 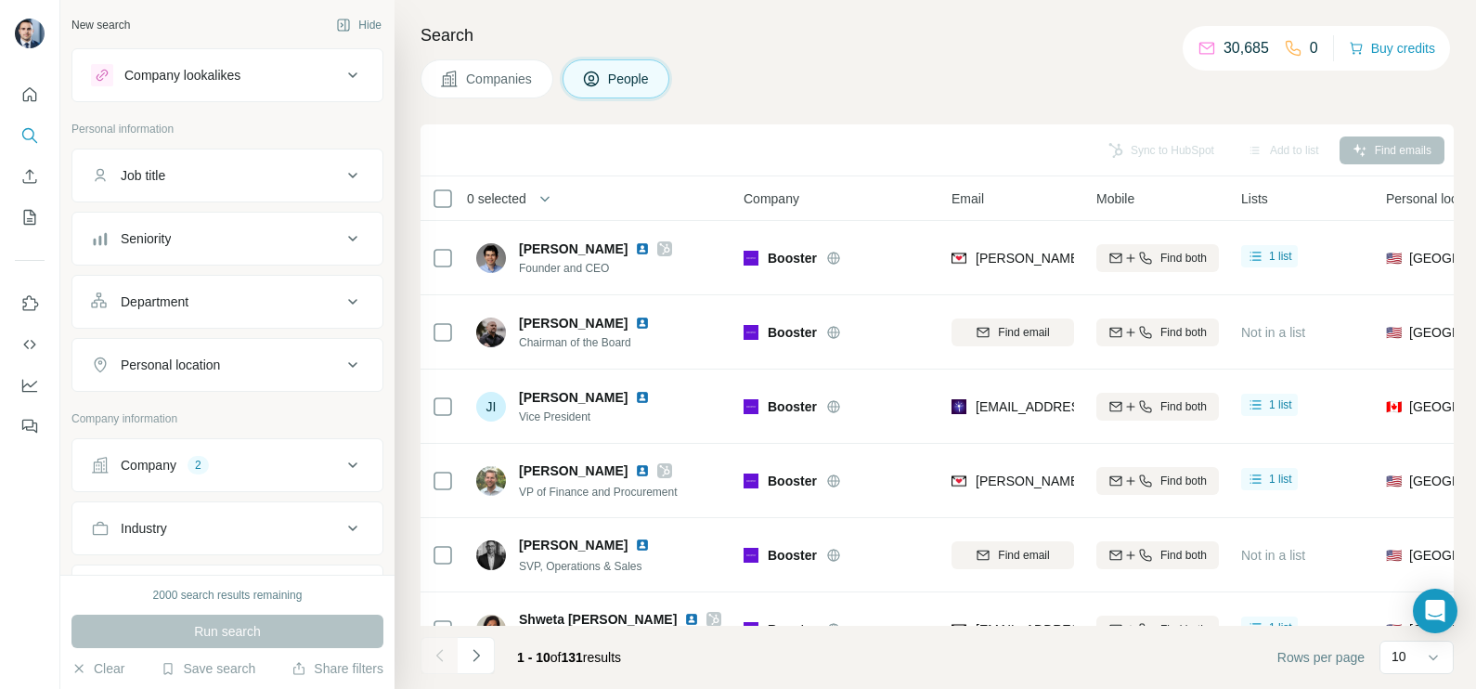 I want to click on span: 0 selected, so click(x=497, y=199).